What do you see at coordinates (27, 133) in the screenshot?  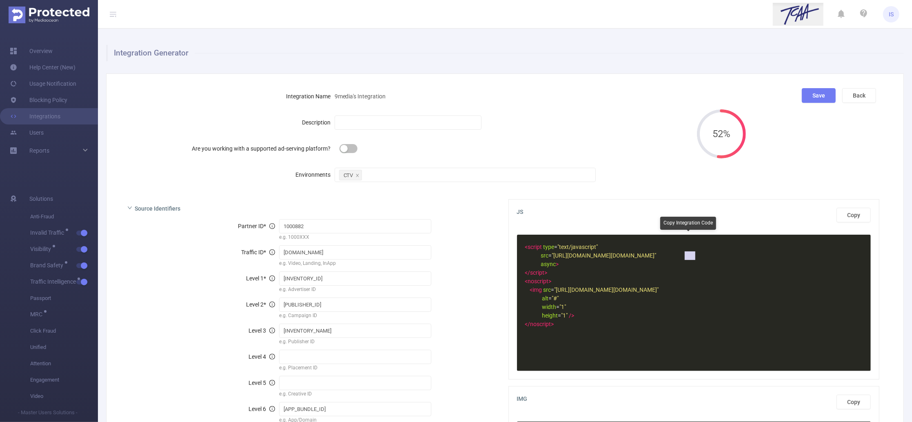 I see `a: Users` at bounding box center [27, 133].